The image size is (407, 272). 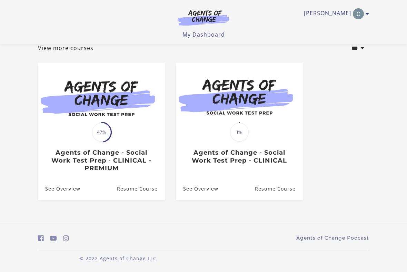 What do you see at coordinates (239, 156) in the screenshot?
I see `h3: Agents of Change - Social Work Test Prep - CLINICAL` at bounding box center [239, 156].